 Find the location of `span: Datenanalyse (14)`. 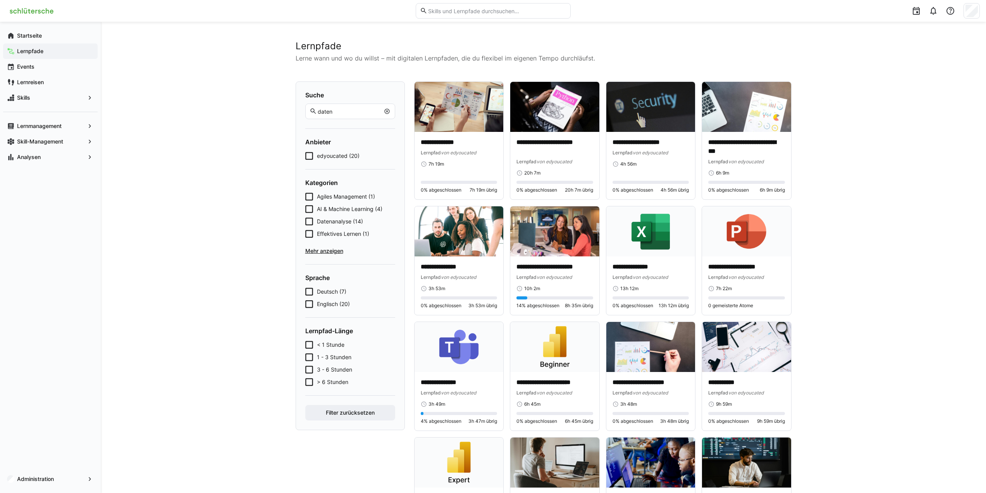

span: Datenanalyse (14) is located at coordinates (340, 221).